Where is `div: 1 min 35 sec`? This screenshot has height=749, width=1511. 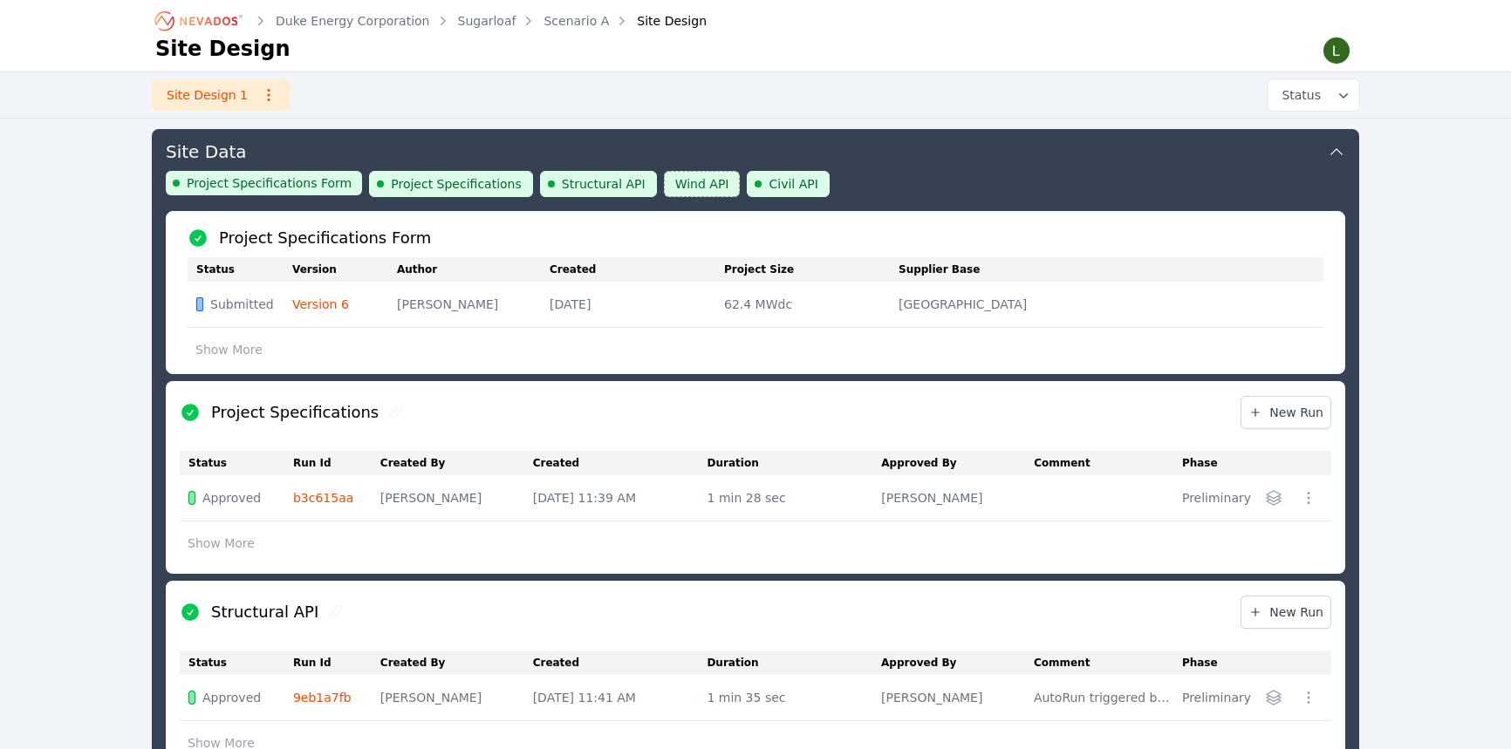
div: 1 min 35 sec is located at coordinates (789, 698).